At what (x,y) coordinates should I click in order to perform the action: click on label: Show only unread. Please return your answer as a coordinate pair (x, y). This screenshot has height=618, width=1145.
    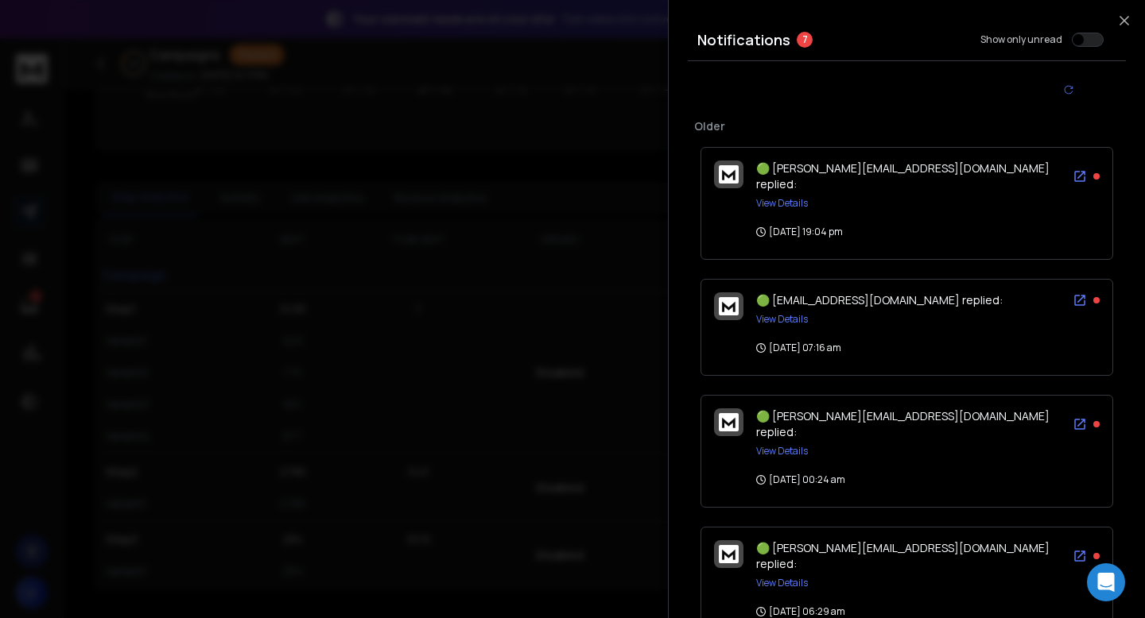
    Looking at the image, I should click on (1021, 40).